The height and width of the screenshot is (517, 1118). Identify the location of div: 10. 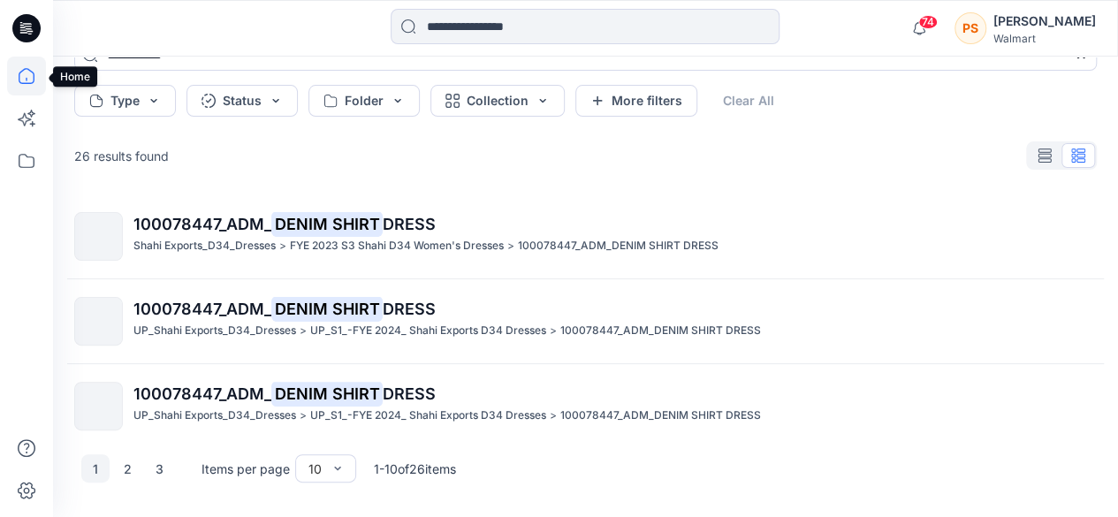
(315, 469).